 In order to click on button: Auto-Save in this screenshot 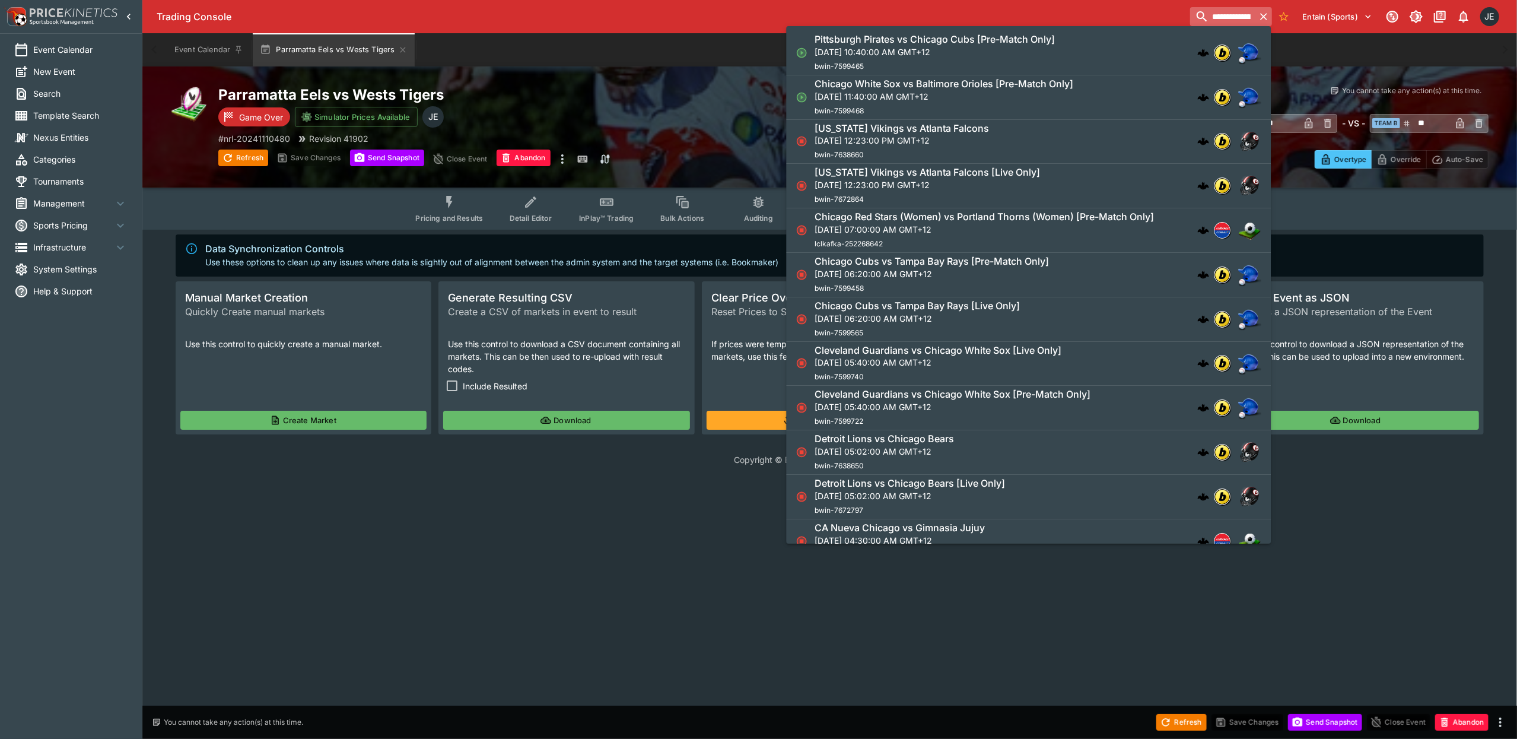, I will do `click(1457, 159)`.